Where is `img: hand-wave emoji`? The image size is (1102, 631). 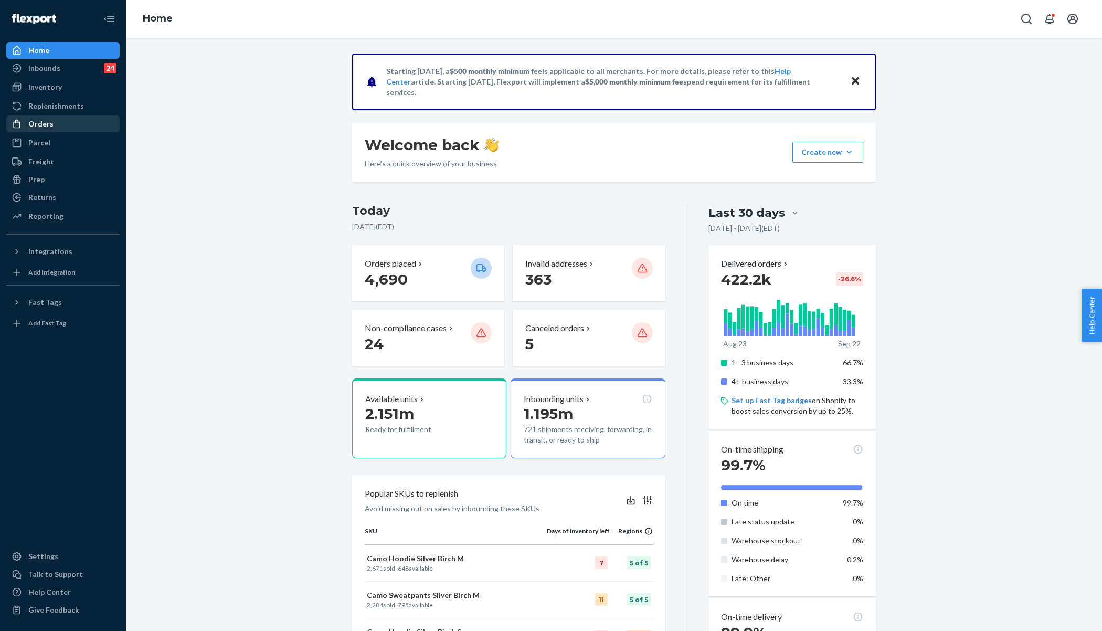 img: hand-wave emoji is located at coordinates (491, 145).